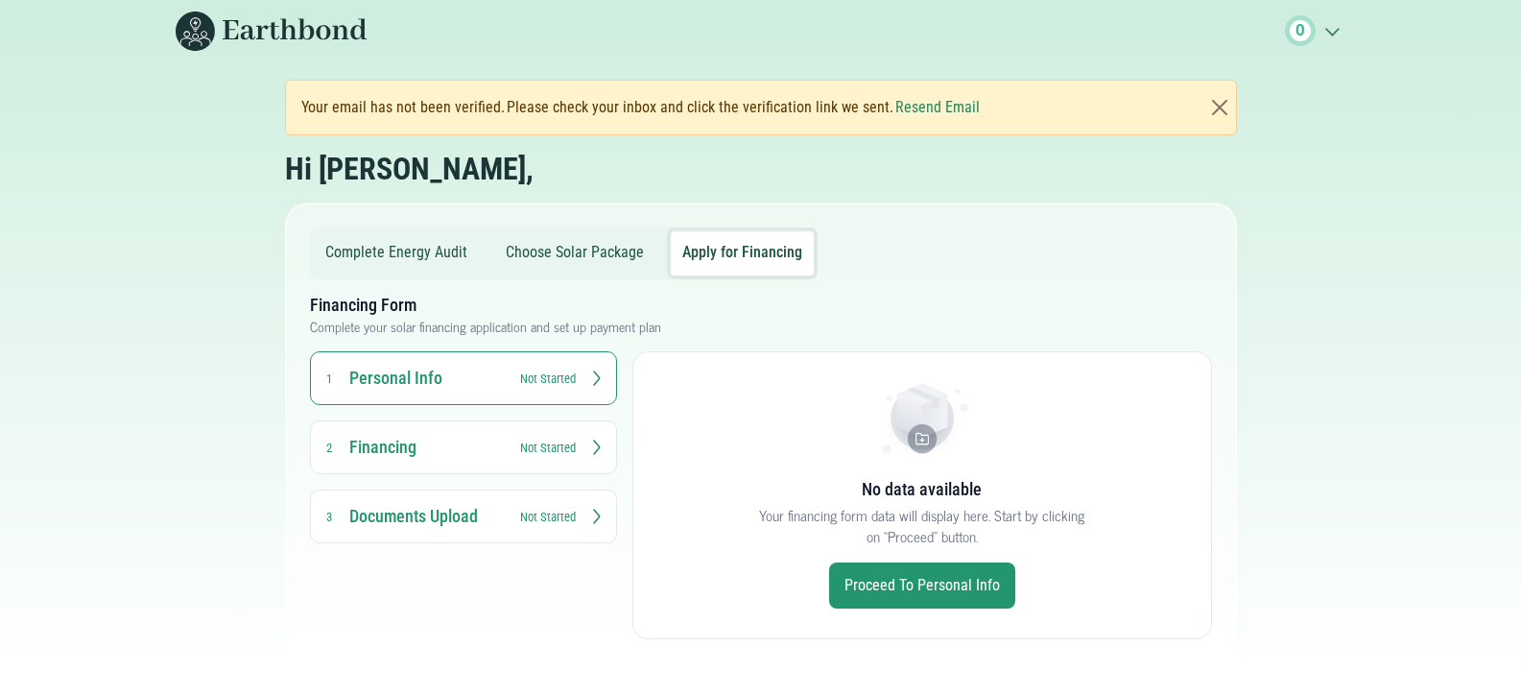 The width and height of the screenshot is (1521, 695). What do you see at coordinates (575, 253) in the screenshot?
I see `button: Choose Solar Package` at bounding box center [575, 253].